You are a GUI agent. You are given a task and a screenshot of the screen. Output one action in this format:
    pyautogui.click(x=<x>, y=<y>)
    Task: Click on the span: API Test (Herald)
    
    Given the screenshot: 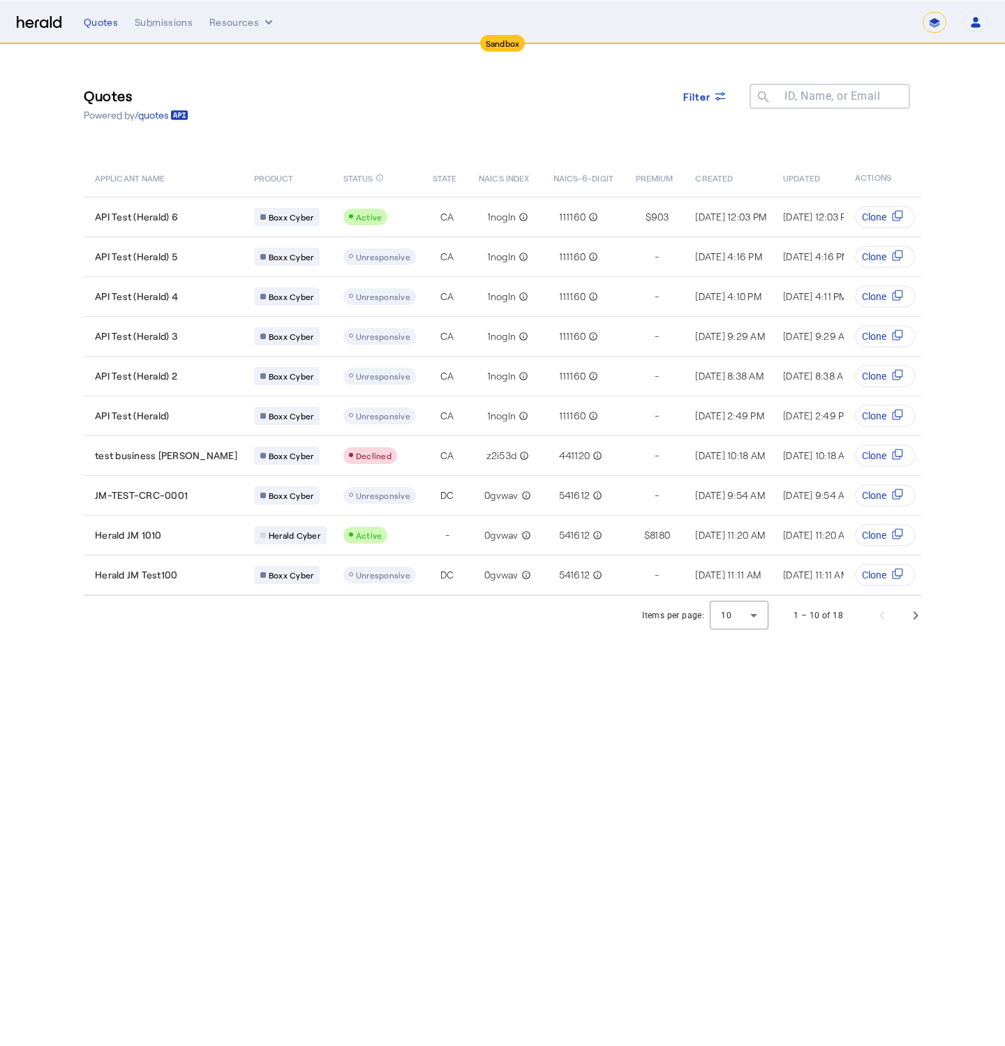 What is the action you would take?
    pyautogui.click(x=132, y=416)
    